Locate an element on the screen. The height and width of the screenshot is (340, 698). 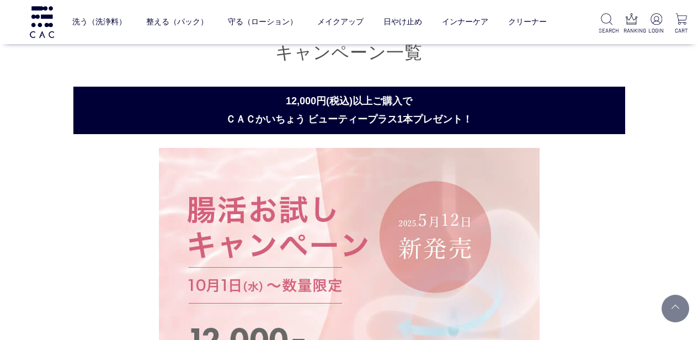
a: インナーケア is located at coordinates (465, 22).